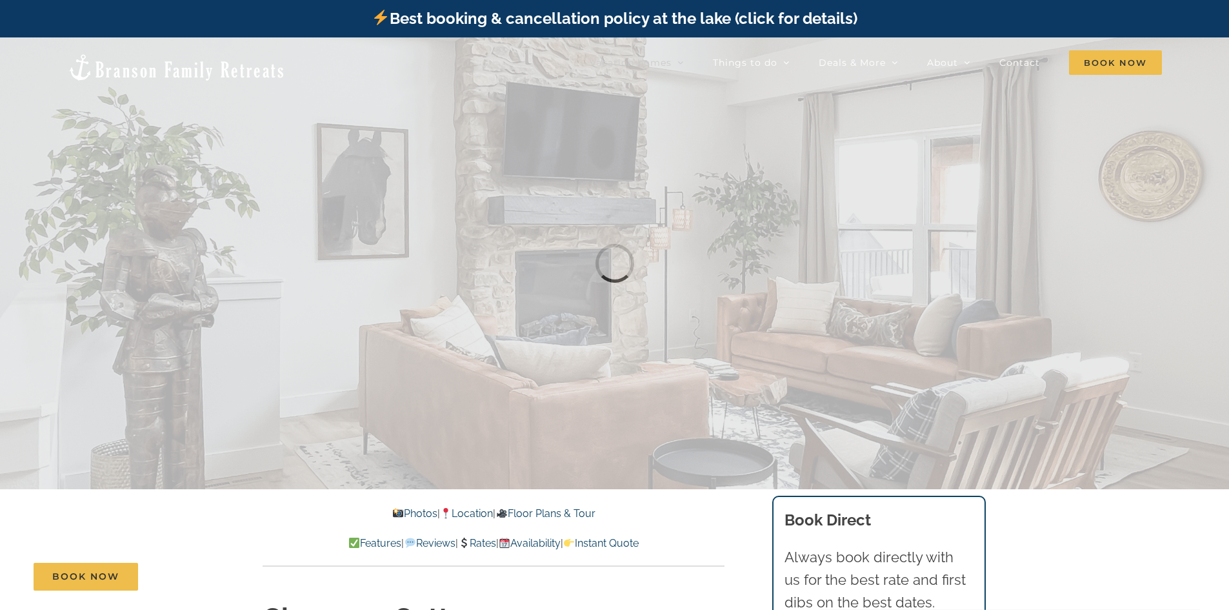 This screenshot has height=610, width=1229. I want to click on a: Things to do, so click(751, 63).